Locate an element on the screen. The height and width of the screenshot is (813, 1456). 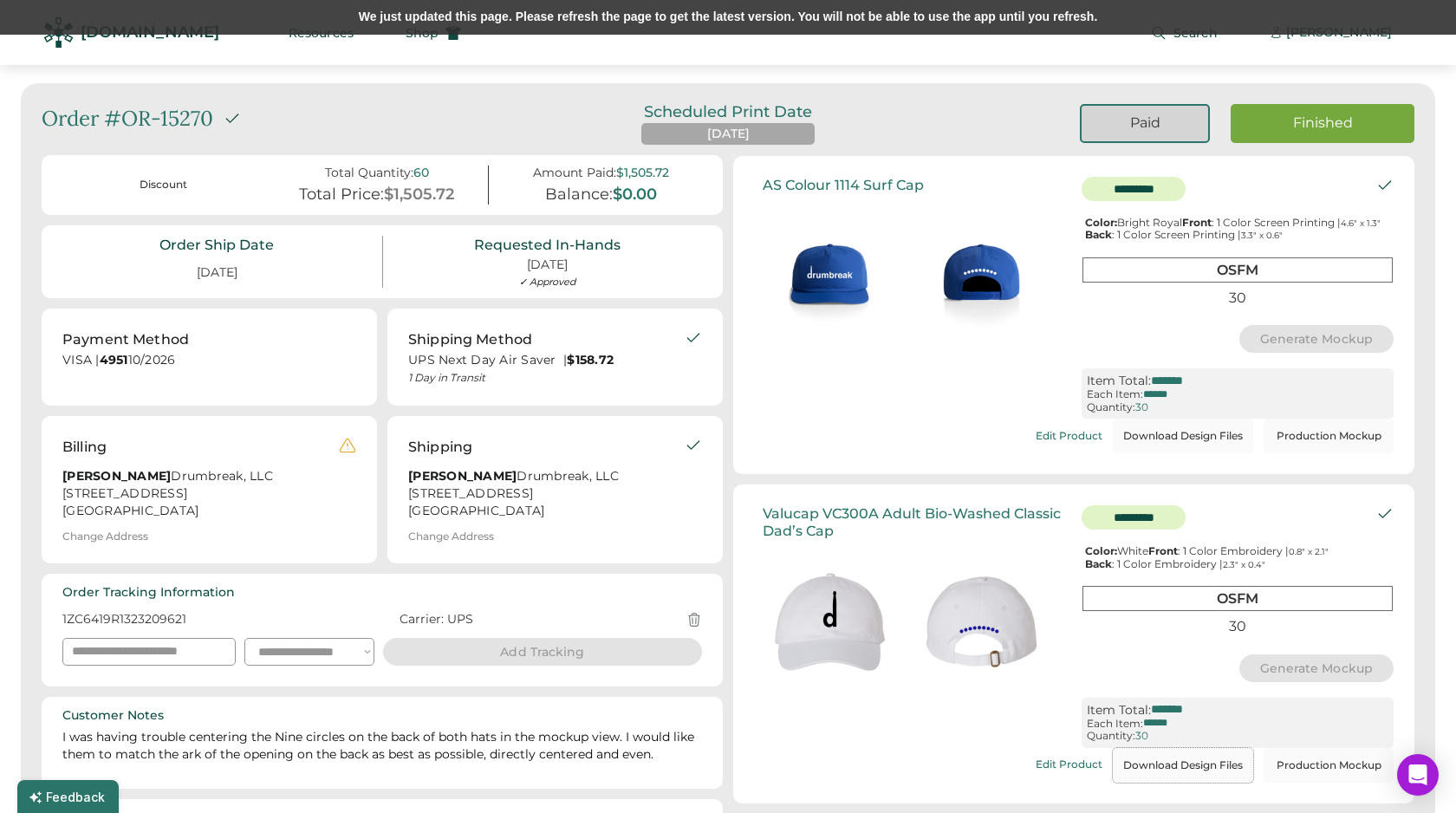
div: VISA | 10/2026 is located at coordinates (209, 363).